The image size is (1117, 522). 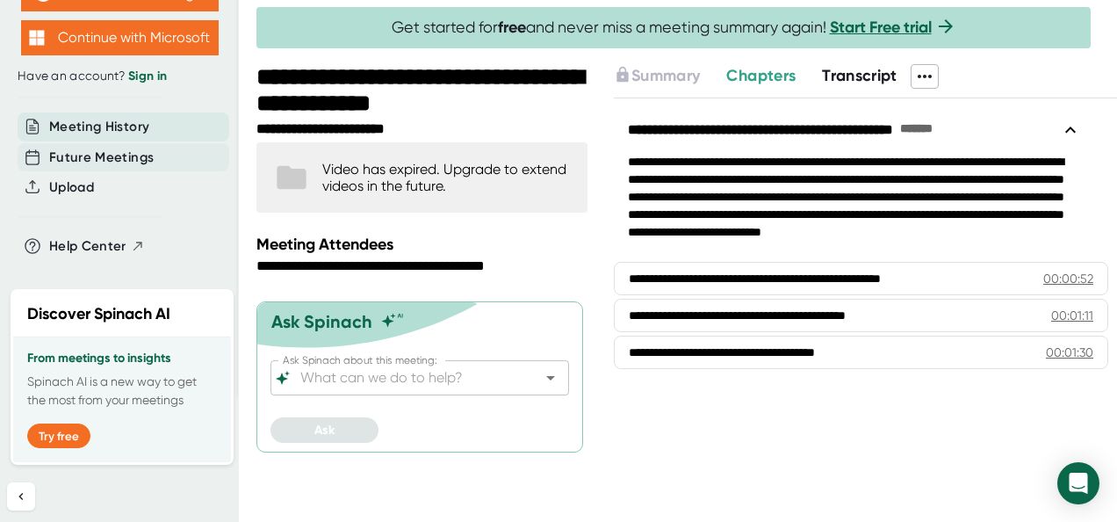 I want to click on a: Continue with Microsoft, so click(x=119, y=38).